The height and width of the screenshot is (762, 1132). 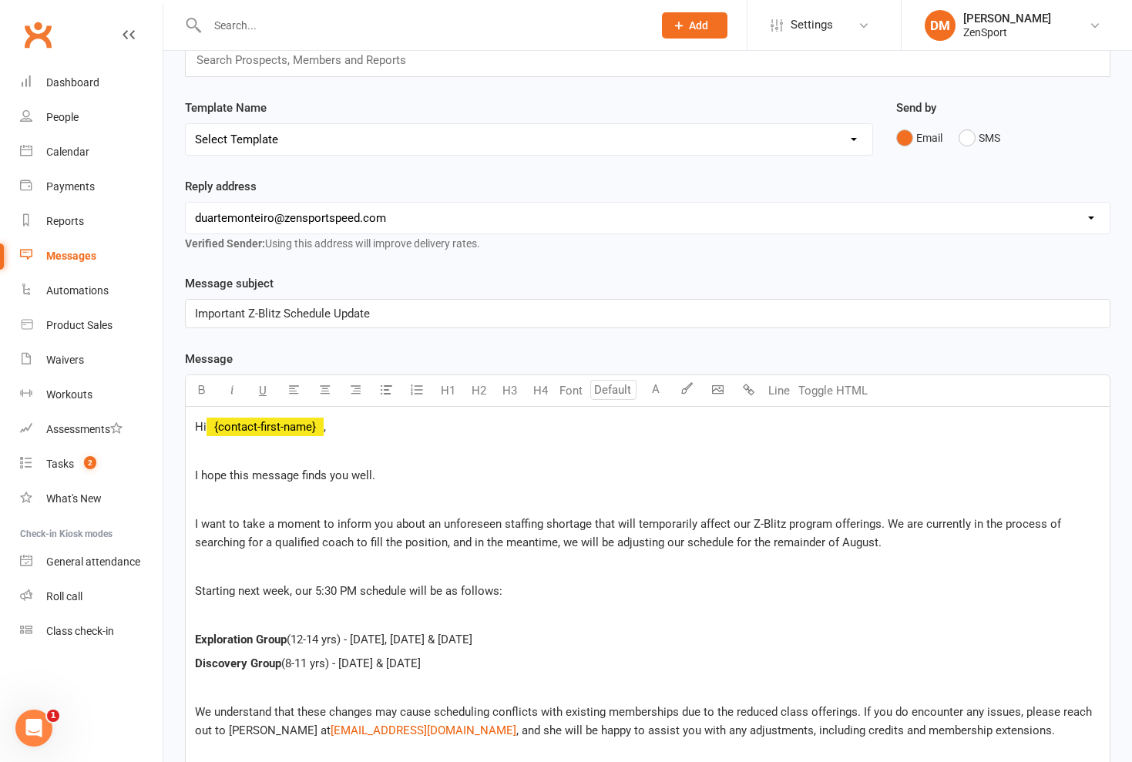 What do you see at coordinates (91, 325) in the screenshot?
I see `a: Product Sales` at bounding box center [91, 325].